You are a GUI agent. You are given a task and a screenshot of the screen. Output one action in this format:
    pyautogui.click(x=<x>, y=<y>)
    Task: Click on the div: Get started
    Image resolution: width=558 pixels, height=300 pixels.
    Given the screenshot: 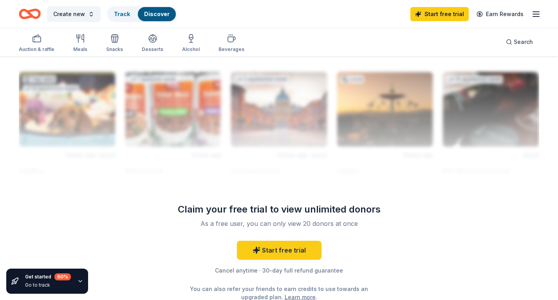 What is the action you would take?
    pyautogui.click(x=48, y=277)
    